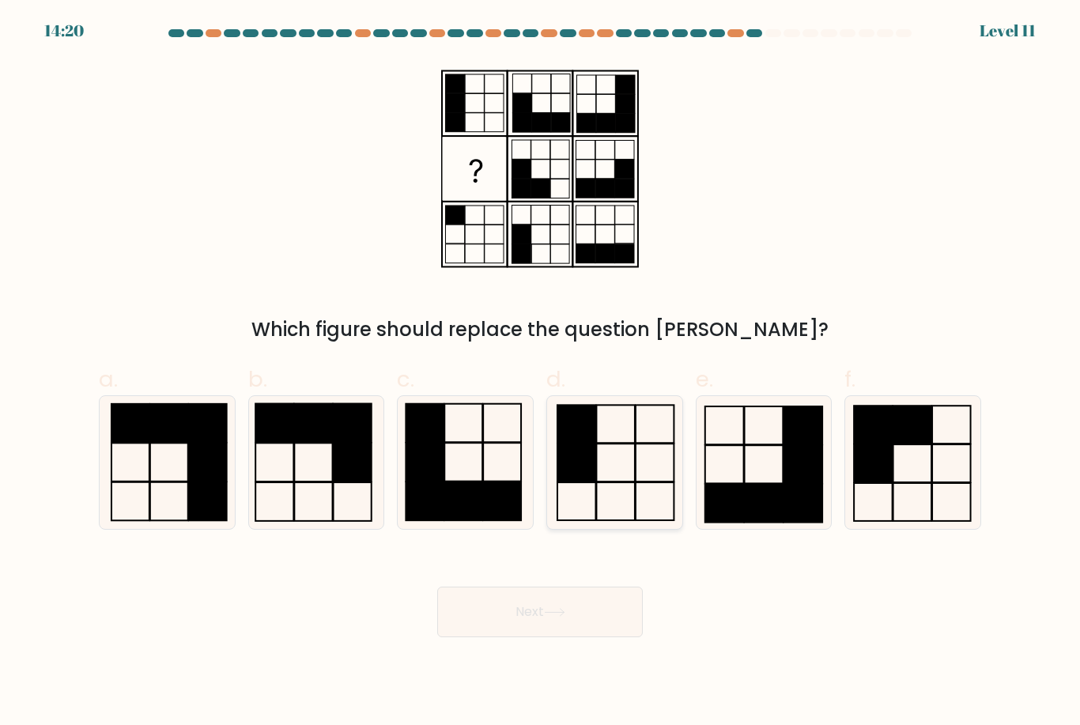 This screenshot has width=1080, height=725. What do you see at coordinates (258, 379) in the screenshot?
I see `span: b.` at bounding box center [258, 379].